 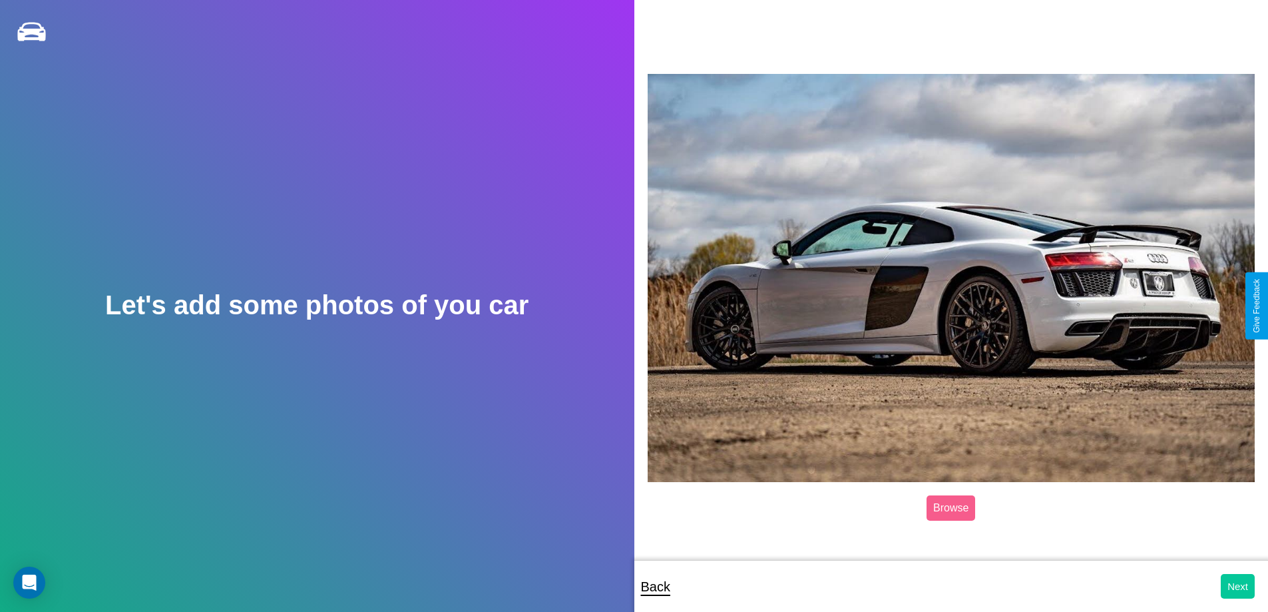 What do you see at coordinates (1237, 586) in the screenshot?
I see `button: Next` at bounding box center [1237, 586].